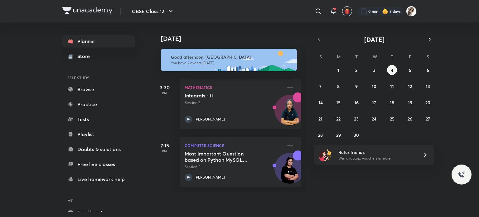 This screenshot has height=217, width=479. What do you see at coordinates (339, 135) in the screenshot?
I see `abbr: September 29, 2025` at bounding box center [339, 135].